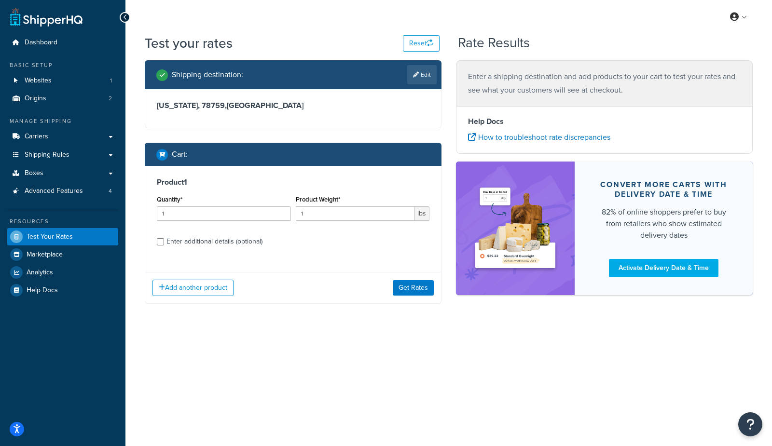 This screenshot has width=772, height=446. Describe the element at coordinates (169, 199) in the screenshot. I see `label: Quantity*` at that location.